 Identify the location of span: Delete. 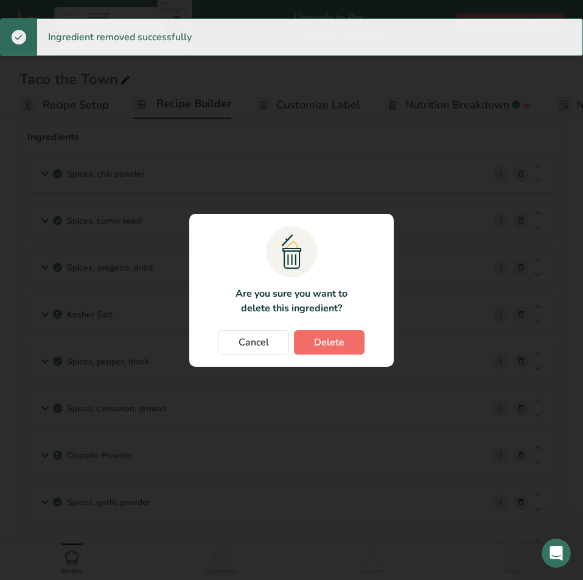
(329, 342).